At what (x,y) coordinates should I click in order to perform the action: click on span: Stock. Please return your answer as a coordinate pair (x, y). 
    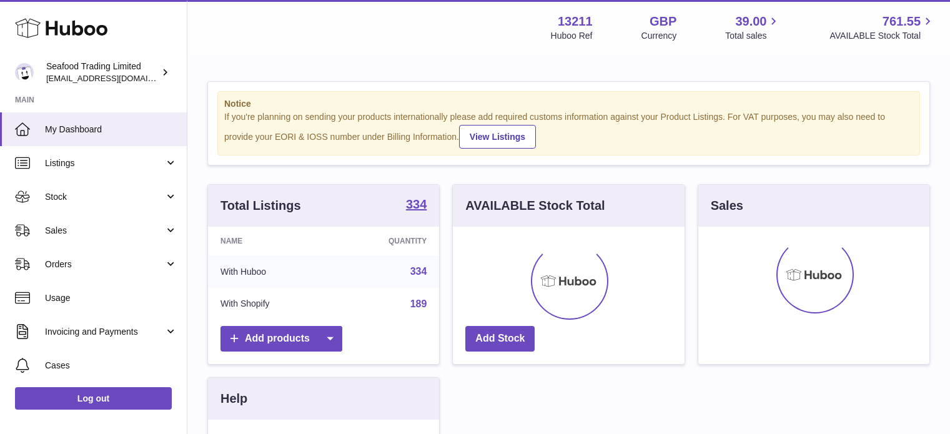
    Looking at the image, I should click on (104, 197).